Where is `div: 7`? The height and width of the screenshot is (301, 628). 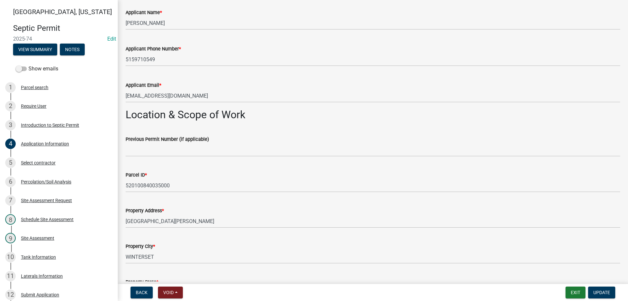 div: 7 is located at coordinates (10, 200).